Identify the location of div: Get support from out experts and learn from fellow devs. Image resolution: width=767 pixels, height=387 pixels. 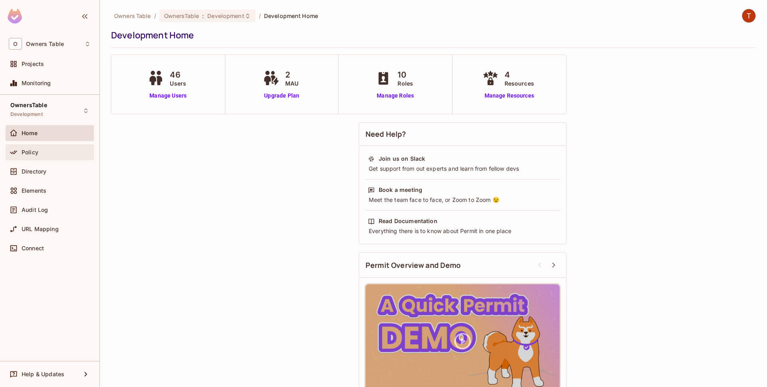
(463, 169).